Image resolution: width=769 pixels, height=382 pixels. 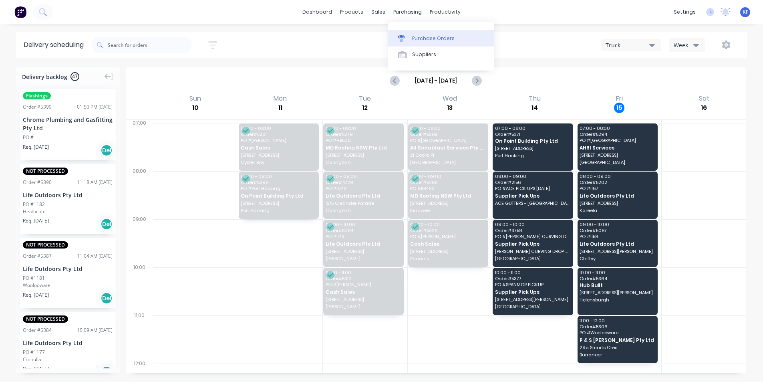 I want to click on div: 12, so click(x=365, y=108).